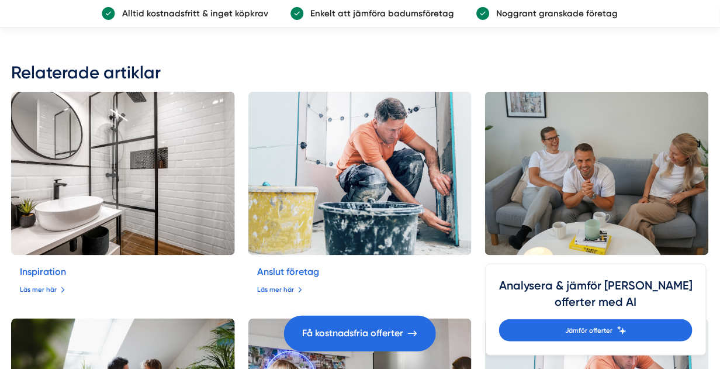 This screenshot has width=720, height=369. Describe the element at coordinates (589, 330) in the screenshot. I see `span: Jämför offerter` at that location.